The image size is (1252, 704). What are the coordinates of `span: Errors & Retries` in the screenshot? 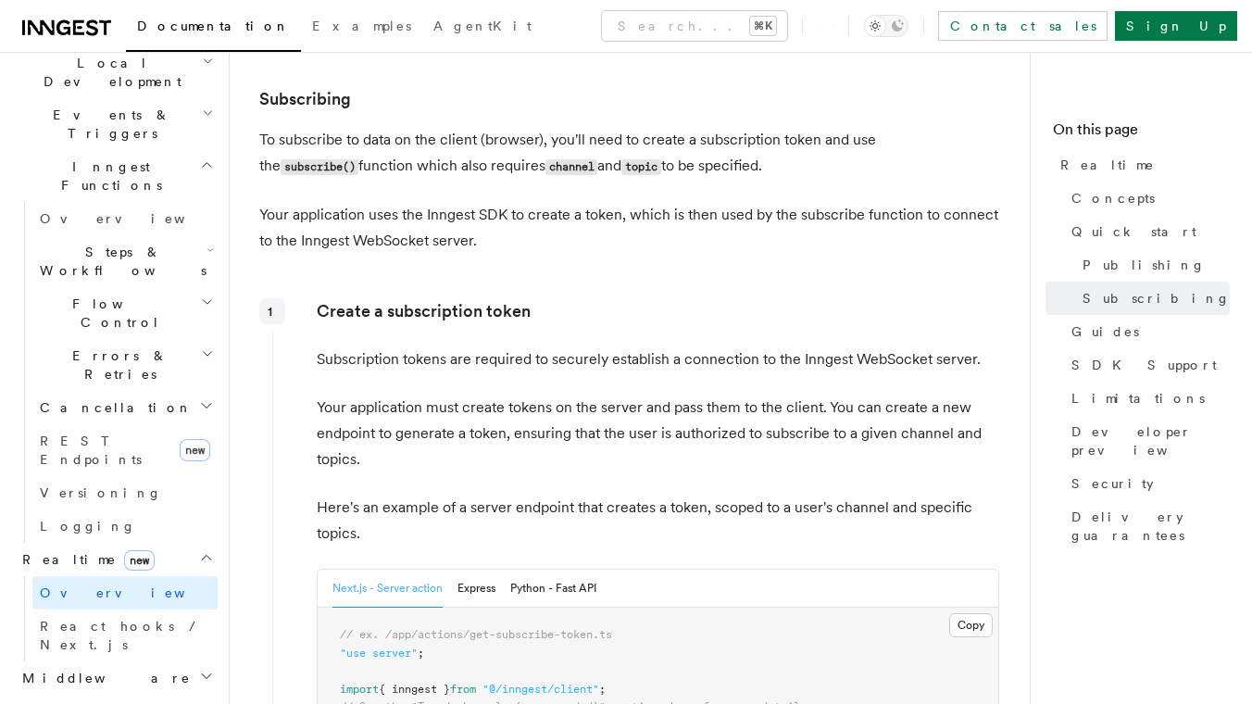 It's located at (117, 365).